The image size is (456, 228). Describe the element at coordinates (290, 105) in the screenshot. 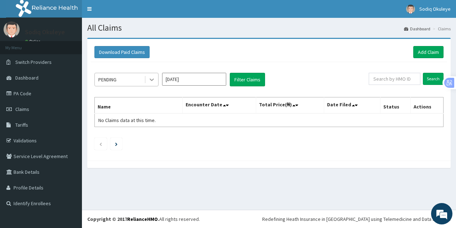

I see `th: Total Price(₦)` at that location.